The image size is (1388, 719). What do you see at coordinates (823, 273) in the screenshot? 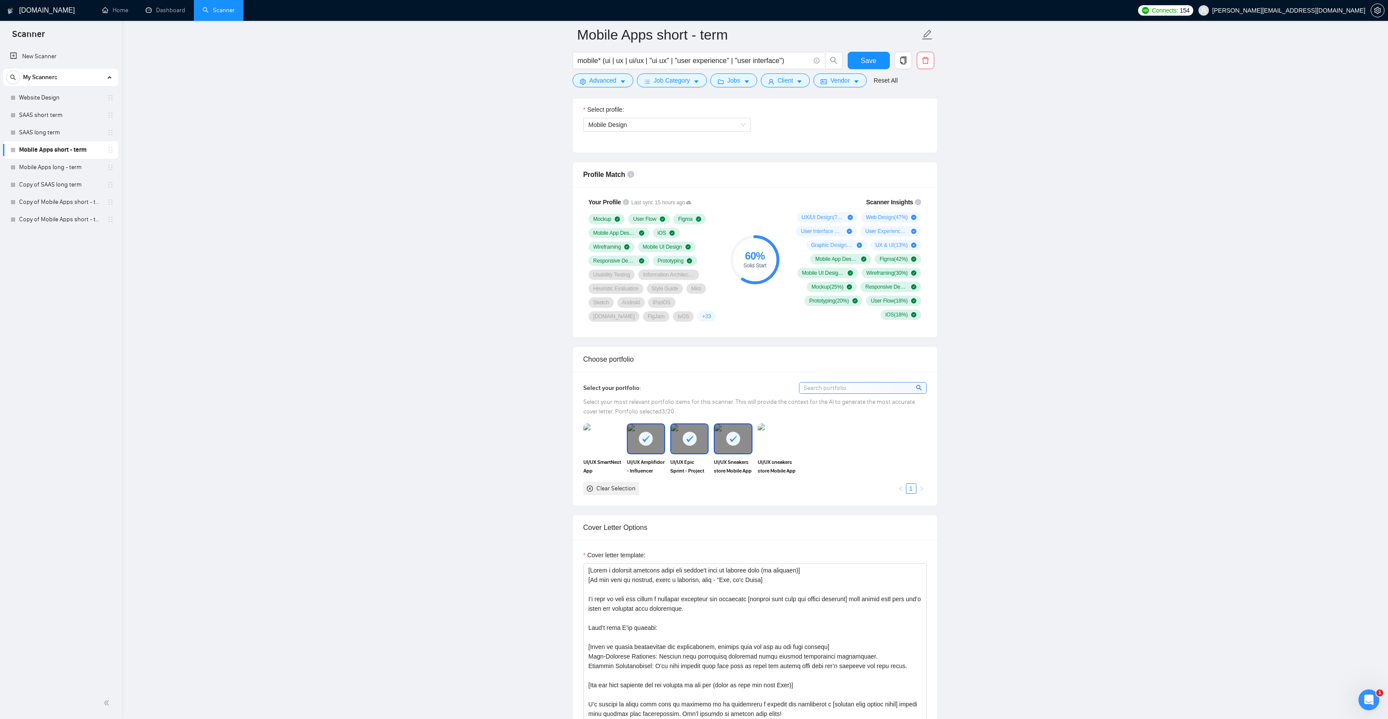
I see `span: Mobile UI Design ( 30 %)` at bounding box center [823, 273].